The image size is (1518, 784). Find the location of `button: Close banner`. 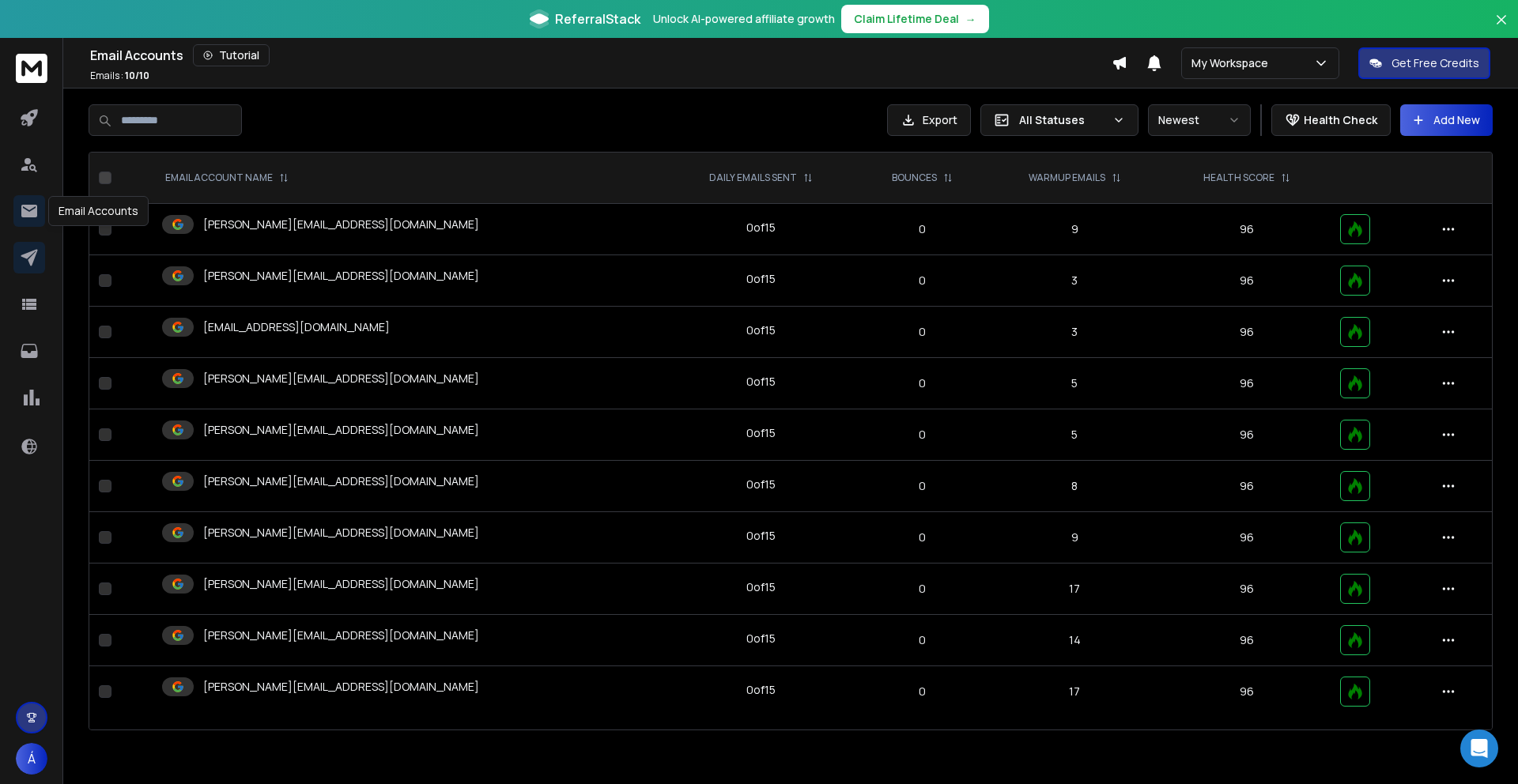

button: Close banner is located at coordinates (1501, 28).